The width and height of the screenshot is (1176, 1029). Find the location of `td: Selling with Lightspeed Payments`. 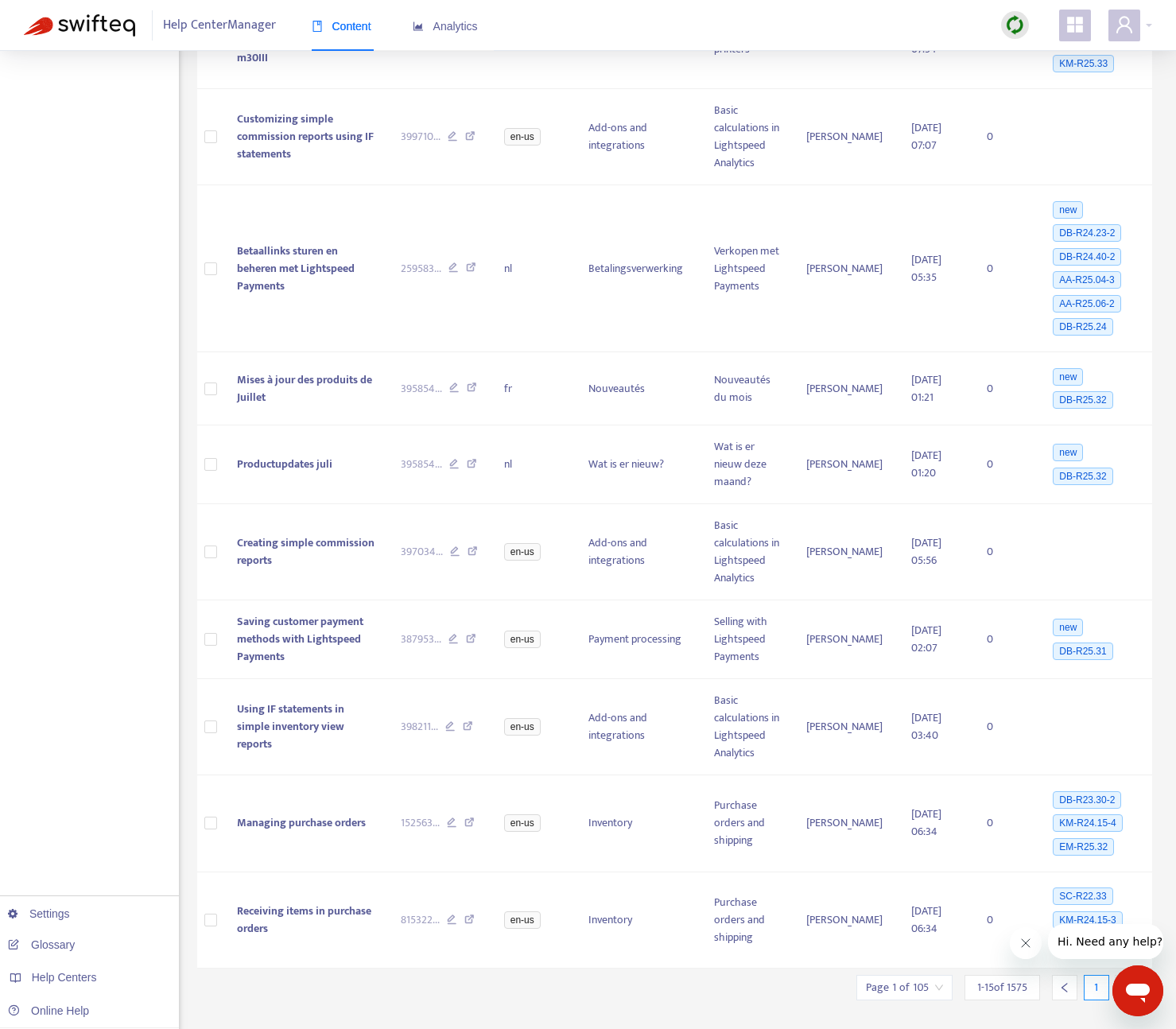

td: Selling with Lightspeed Payments is located at coordinates (747, 640).